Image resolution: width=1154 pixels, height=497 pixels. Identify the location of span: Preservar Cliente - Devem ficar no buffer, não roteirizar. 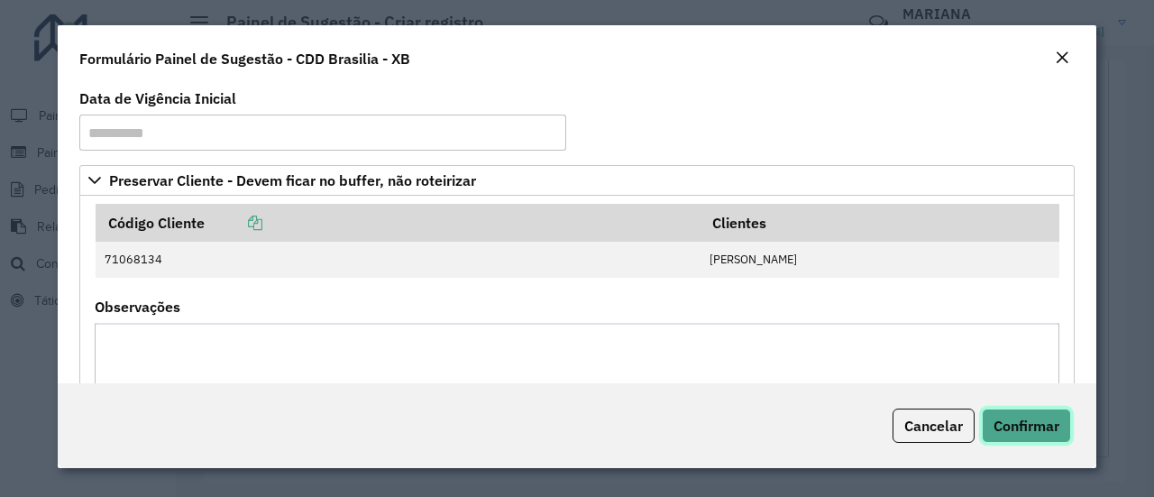
(292, 180).